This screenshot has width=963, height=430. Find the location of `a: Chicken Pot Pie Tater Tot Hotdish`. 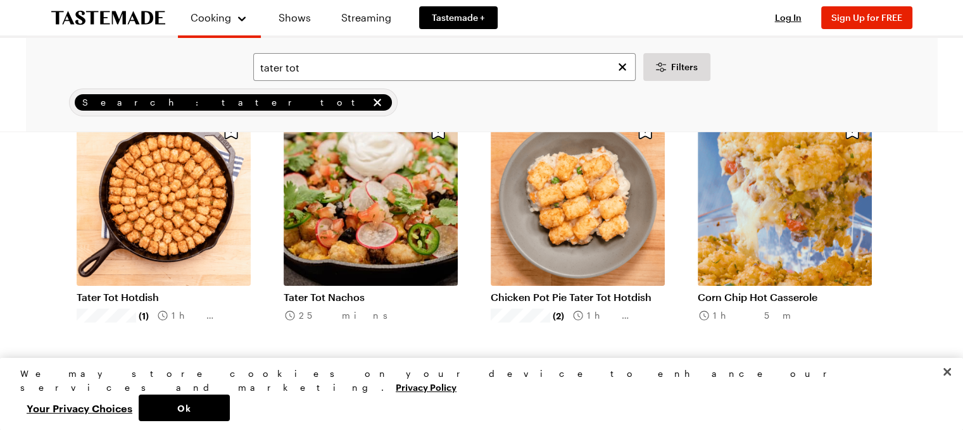

a: Chicken Pot Pie Tater Tot Hotdish is located at coordinates (577, 298).